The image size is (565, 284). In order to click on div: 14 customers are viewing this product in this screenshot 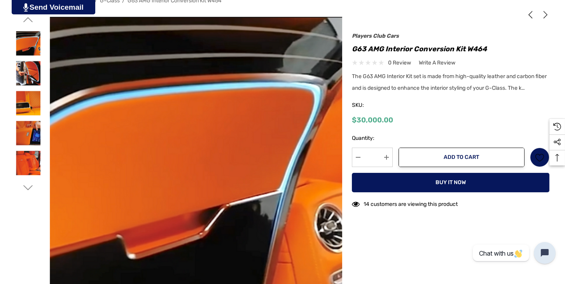, I will do `click(404, 203)`.